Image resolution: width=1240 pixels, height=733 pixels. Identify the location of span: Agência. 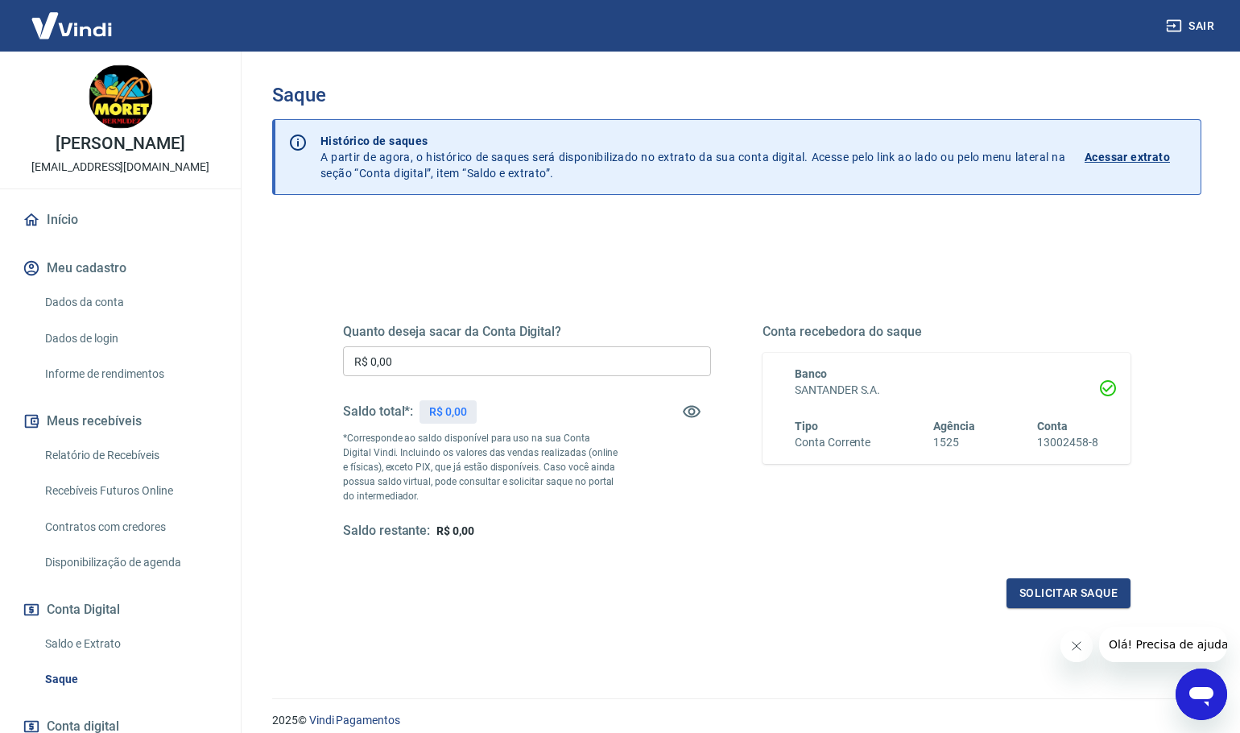
(954, 426).